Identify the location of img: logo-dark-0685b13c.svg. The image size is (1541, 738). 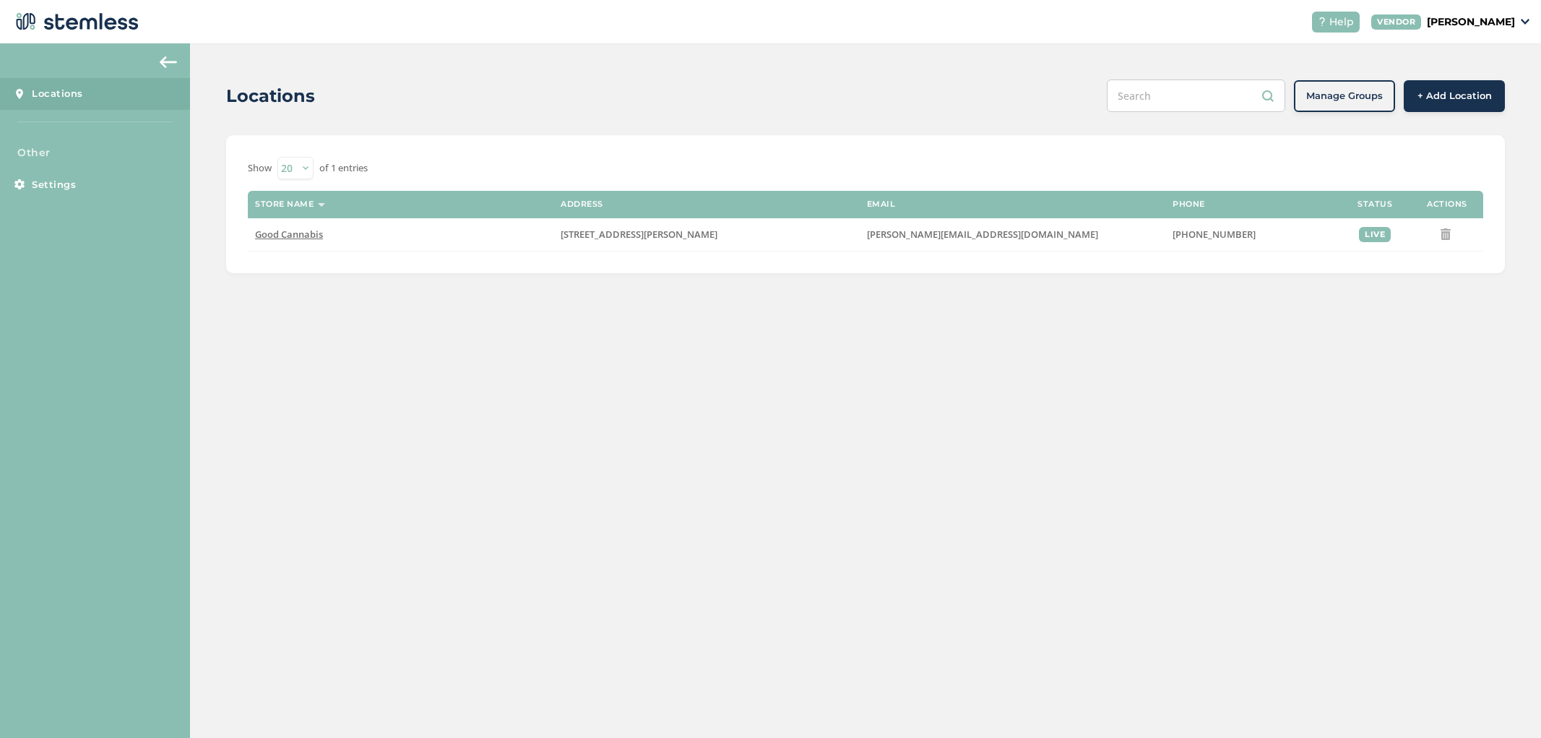
(75, 22).